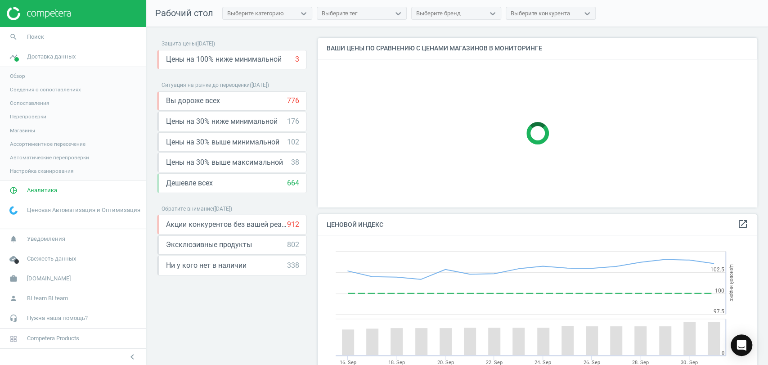 This screenshot has width=768, height=365. Describe the element at coordinates (189, 183) in the screenshot. I see `span: Дешевле всех` at that location.